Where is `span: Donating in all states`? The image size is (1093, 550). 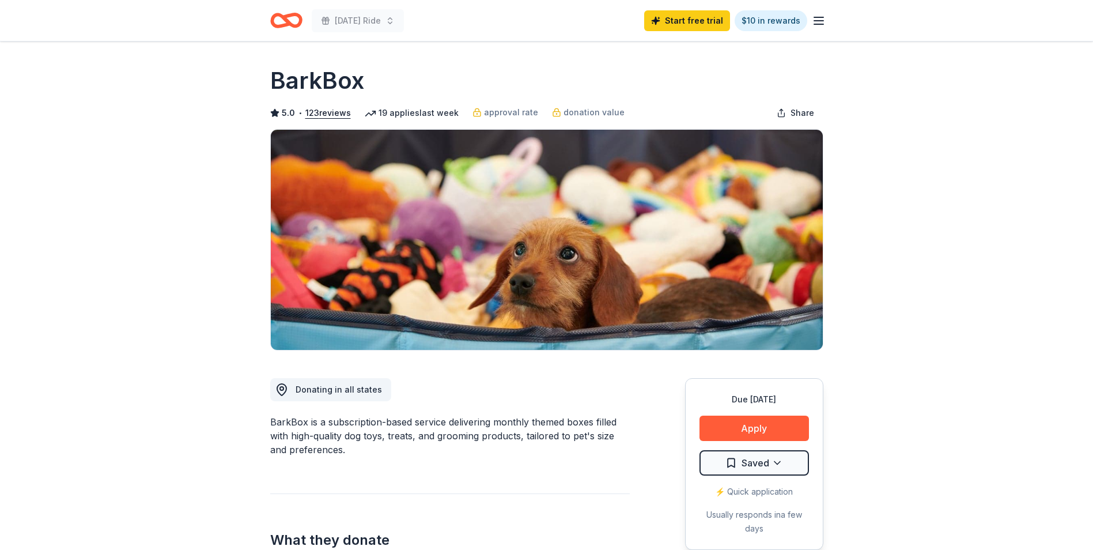 span: Donating in all states is located at coordinates (339, 389).